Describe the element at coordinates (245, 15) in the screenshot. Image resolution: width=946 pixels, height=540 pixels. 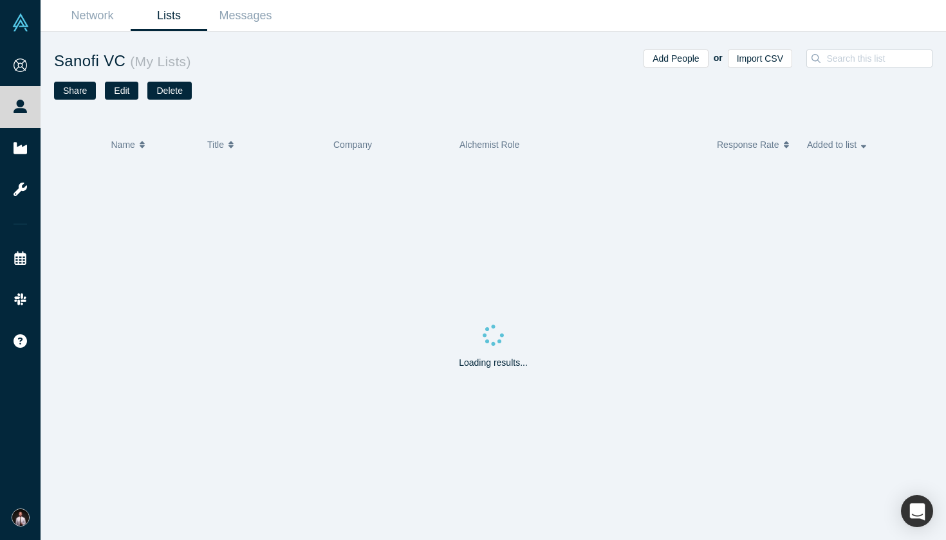
I see `a: Messages` at that location.